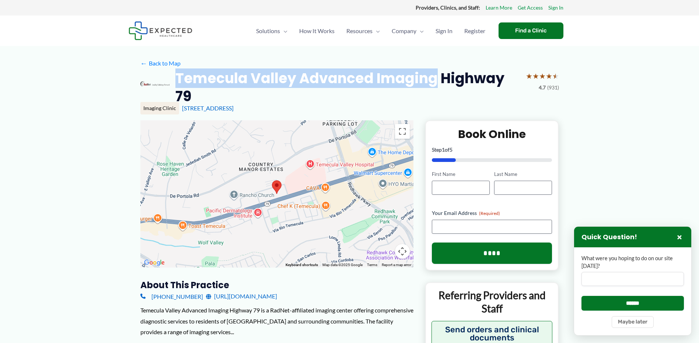 Image resolution: width=699 pixels, height=343 pixels. Describe the element at coordinates (542, 88) in the screenshot. I see `span: 4.7` at that location.